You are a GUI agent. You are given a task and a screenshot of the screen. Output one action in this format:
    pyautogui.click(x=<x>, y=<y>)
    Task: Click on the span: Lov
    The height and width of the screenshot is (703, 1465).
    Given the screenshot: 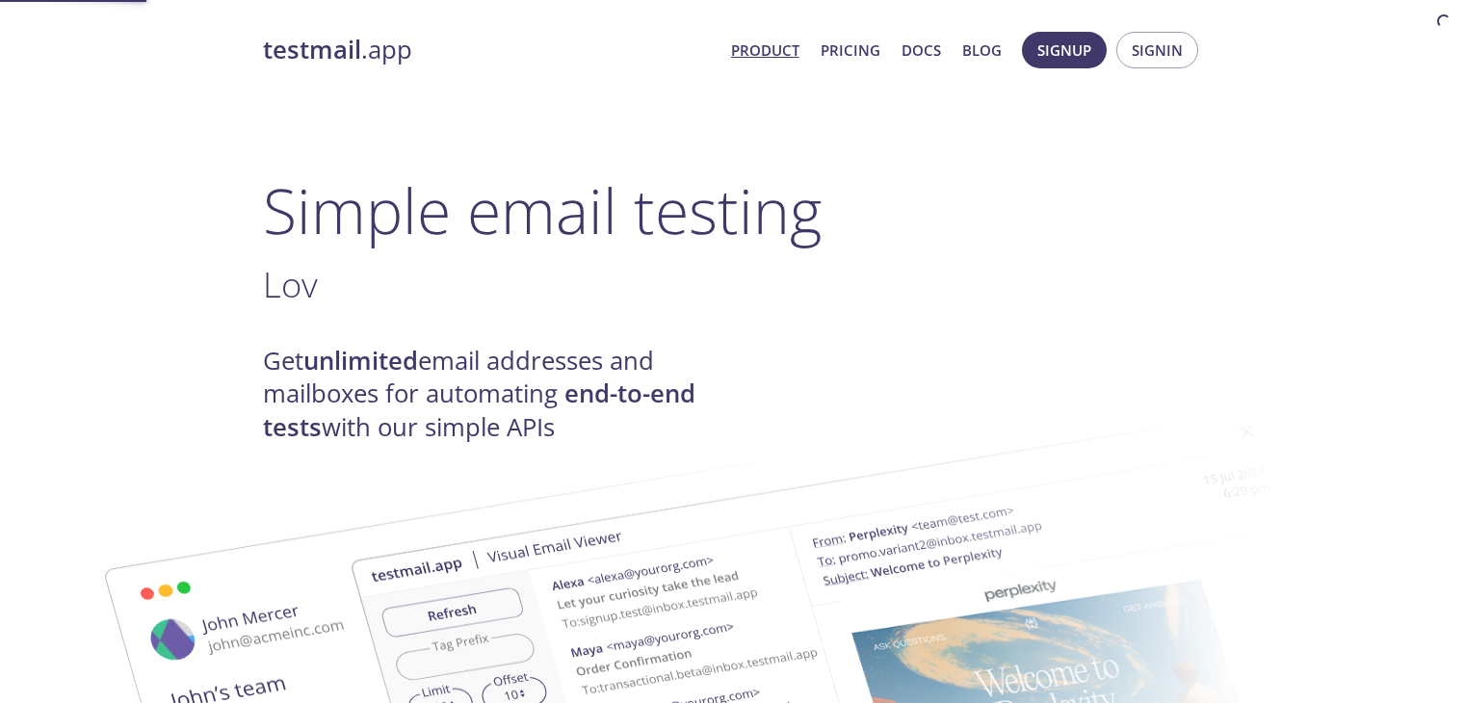 What is the action you would take?
    pyautogui.click(x=290, y=284)
    